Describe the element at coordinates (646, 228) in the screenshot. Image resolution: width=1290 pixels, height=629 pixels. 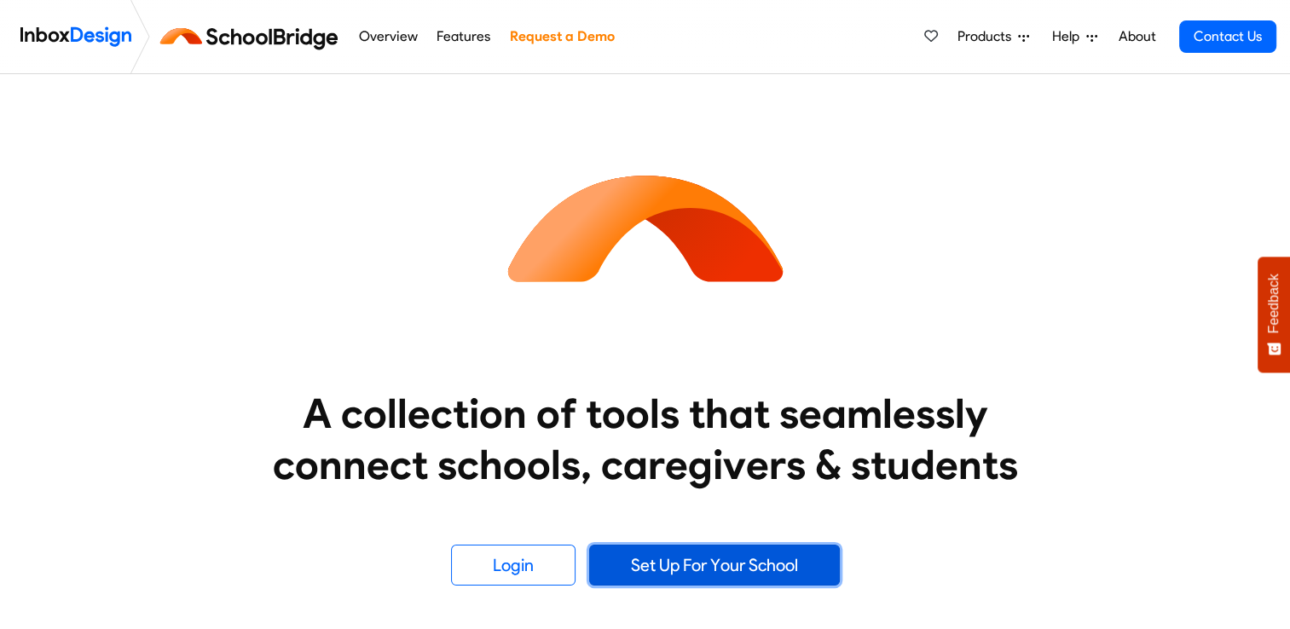
I see `img: icon_schoolbridge.svg` at that location.